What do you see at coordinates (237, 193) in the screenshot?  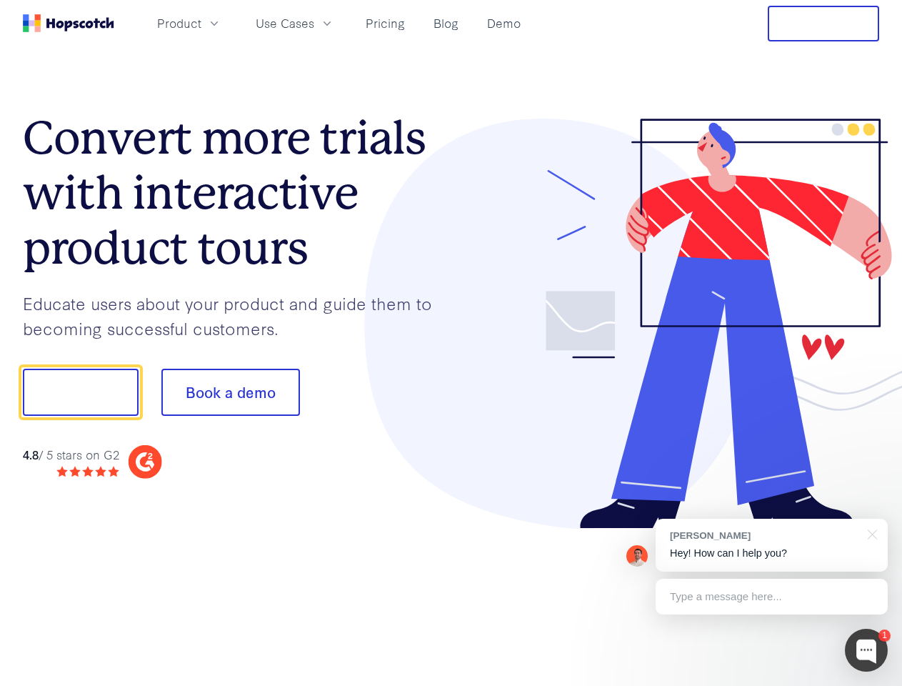 I see `h1: Convert more trials with interactive product tours` at bounding box center [237, 193].